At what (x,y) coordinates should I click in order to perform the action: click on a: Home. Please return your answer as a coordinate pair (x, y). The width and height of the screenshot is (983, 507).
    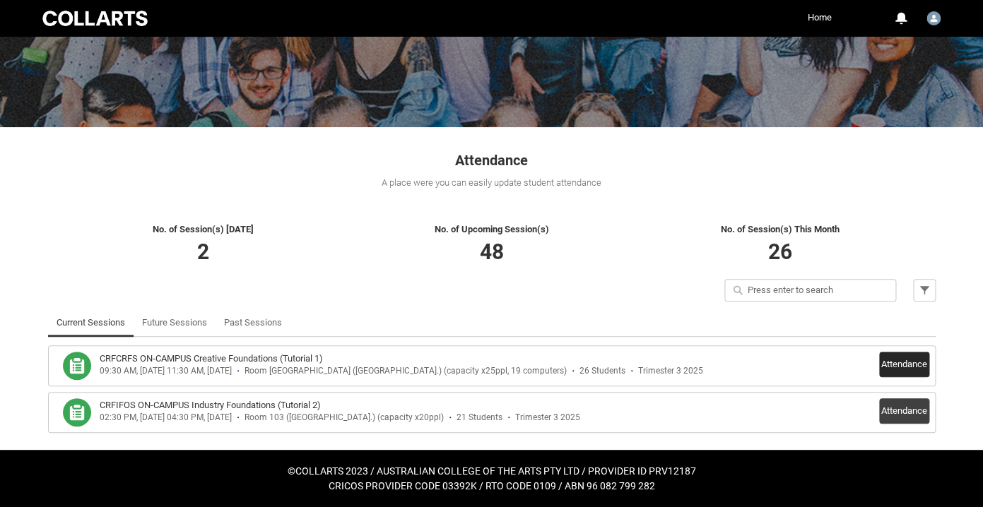
    Looking at the image, I should click on (820, 18).